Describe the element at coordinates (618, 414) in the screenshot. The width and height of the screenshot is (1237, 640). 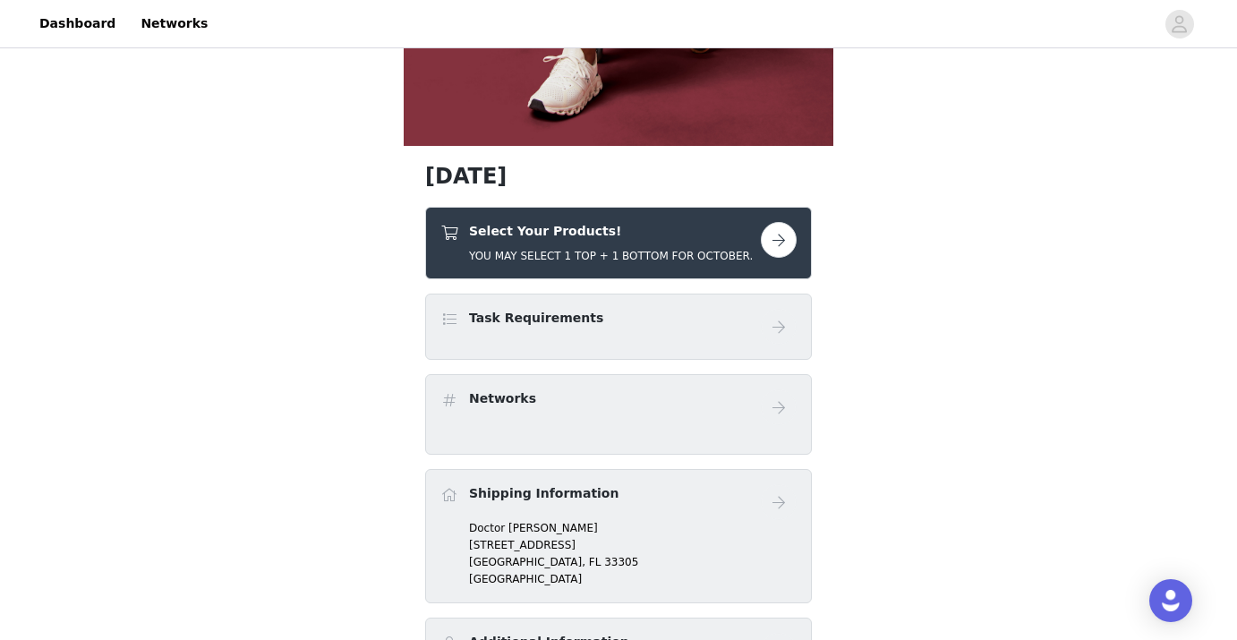
I see `div: Networks` at that location.